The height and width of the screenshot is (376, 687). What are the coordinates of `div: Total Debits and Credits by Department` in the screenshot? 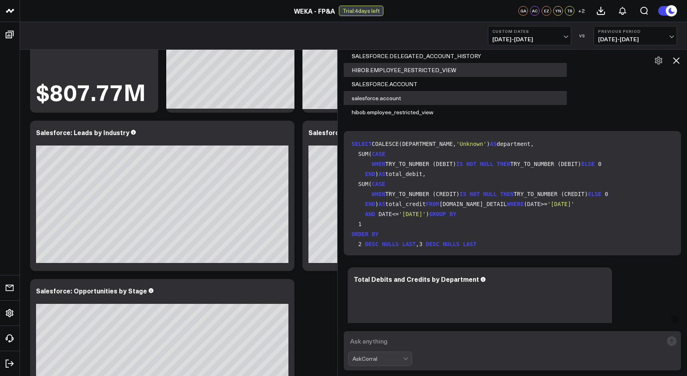 It's located at (416, 279).